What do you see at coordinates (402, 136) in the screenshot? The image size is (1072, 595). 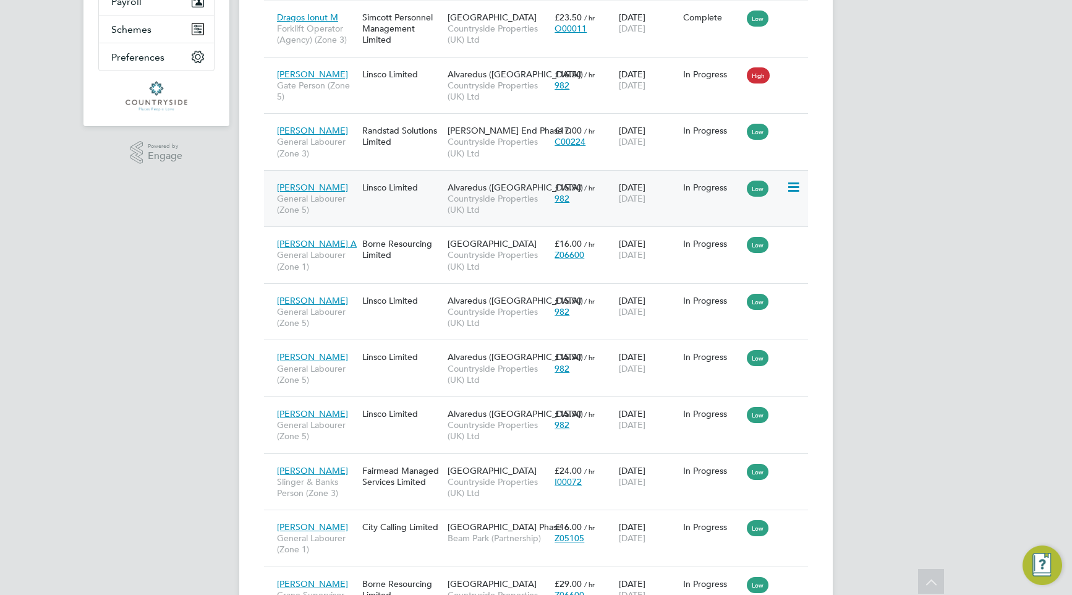 I see `div: Randstad Solutions Limited` at bounding box center [402, 136].